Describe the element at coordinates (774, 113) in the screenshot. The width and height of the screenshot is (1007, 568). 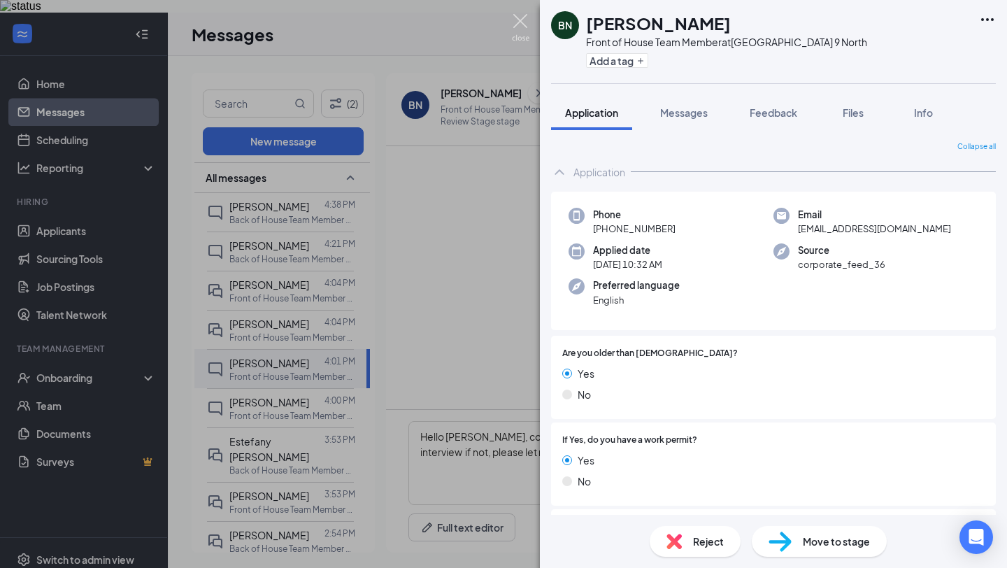
I see `span: Feedback` at that location.